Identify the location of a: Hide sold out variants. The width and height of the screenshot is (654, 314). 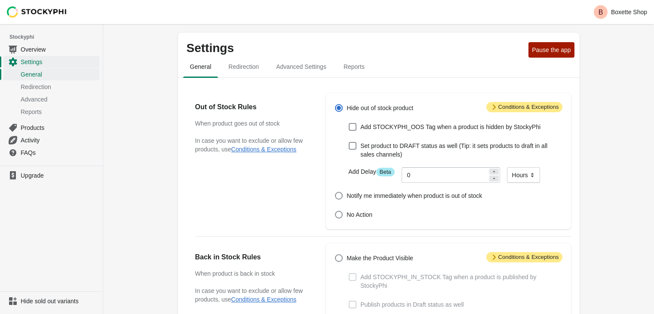
(51, 301).